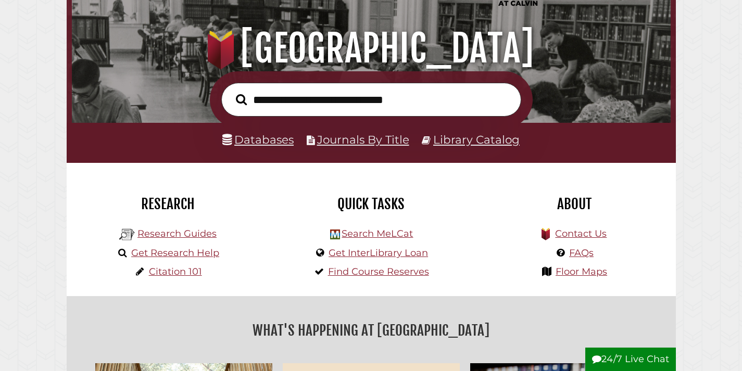  What do you see at coordinates (241, 99) in the screenshot?
I see `button: Search` at bounding box center [241, 99].